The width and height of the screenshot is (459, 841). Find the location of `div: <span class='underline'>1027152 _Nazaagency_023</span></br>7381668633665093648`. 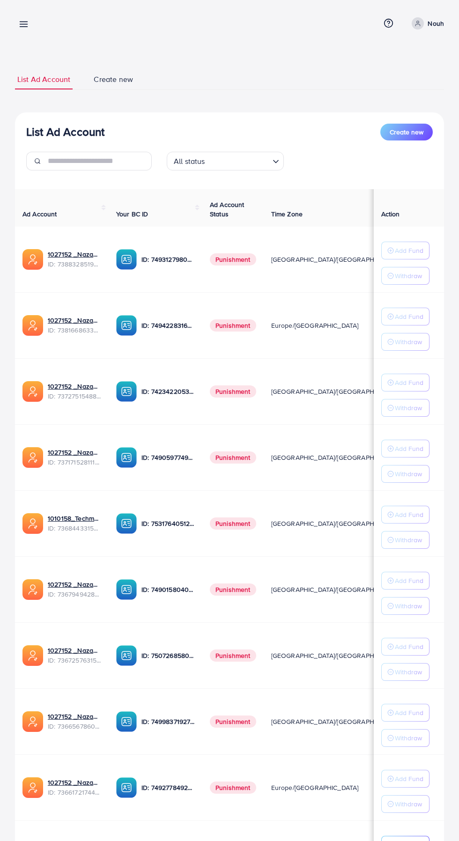

div: <span class='underline'>1027152 _Nazaagency_023</span></br>7381668633665093648 is located at coordinates (74, 325).